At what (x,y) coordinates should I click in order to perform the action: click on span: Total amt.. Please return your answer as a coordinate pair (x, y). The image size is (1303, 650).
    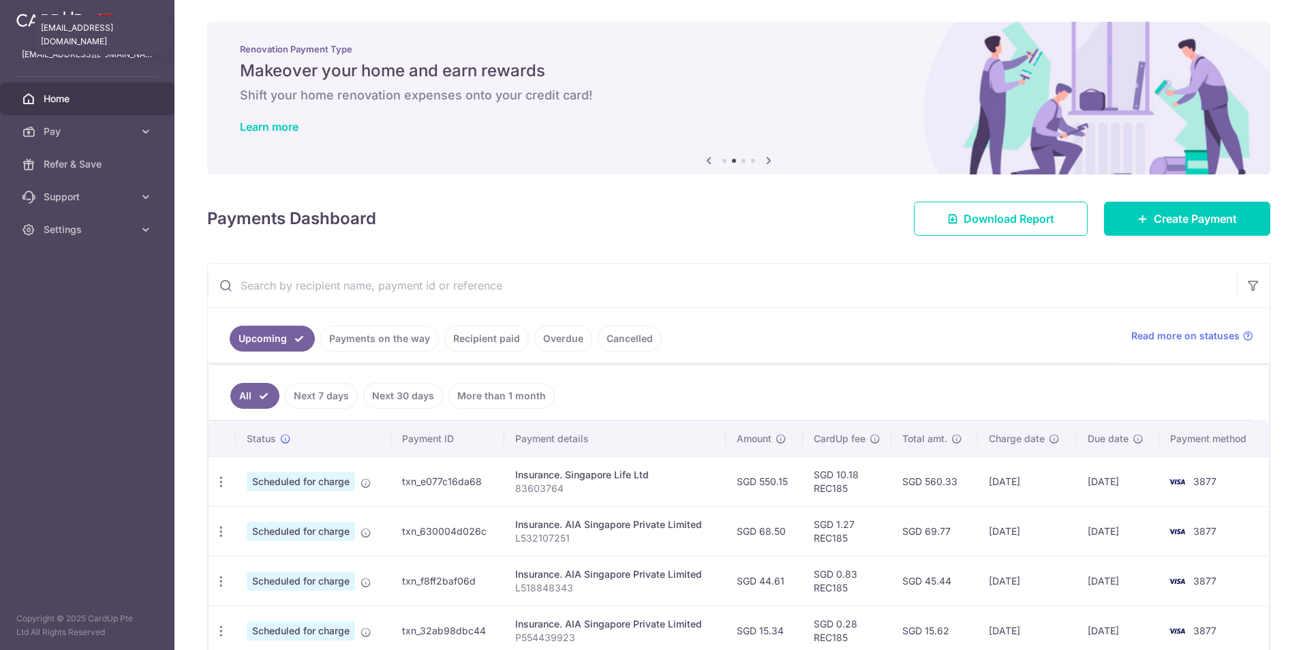
    Looking at the image, I should click on (925, 439).